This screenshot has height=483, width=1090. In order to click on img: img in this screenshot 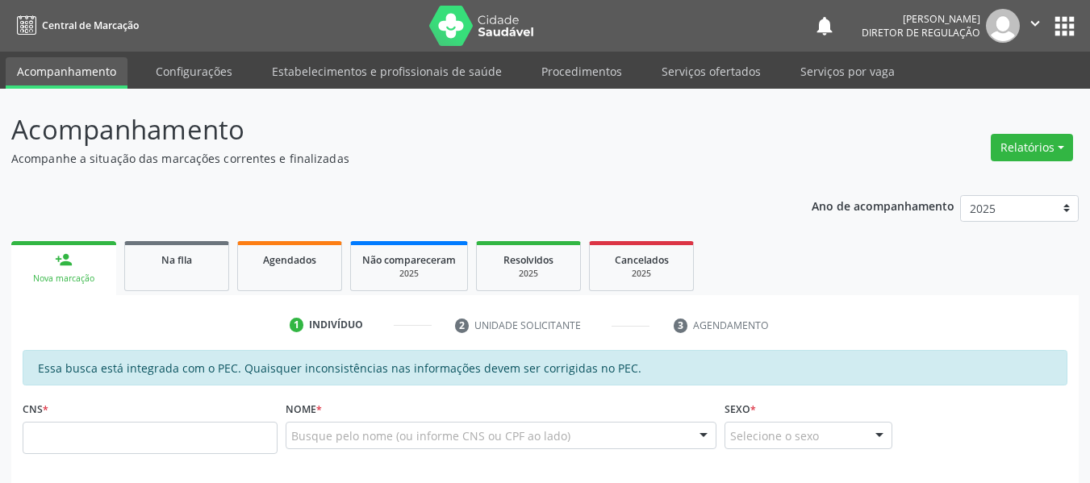, I will do `click(1003, 26)`.